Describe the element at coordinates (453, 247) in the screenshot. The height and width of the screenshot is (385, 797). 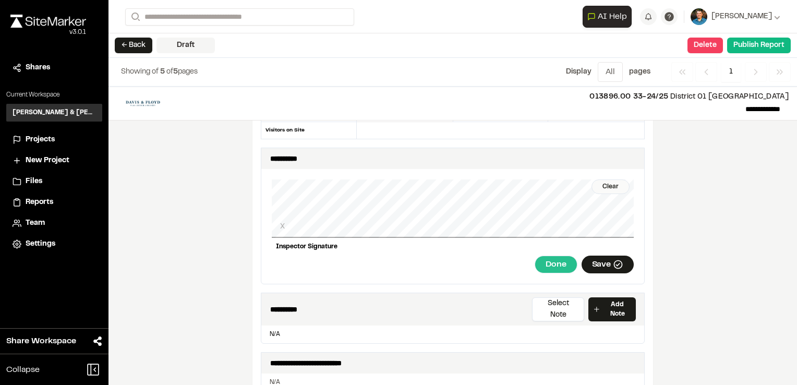
I see `div: Inspector Signature` at that location.